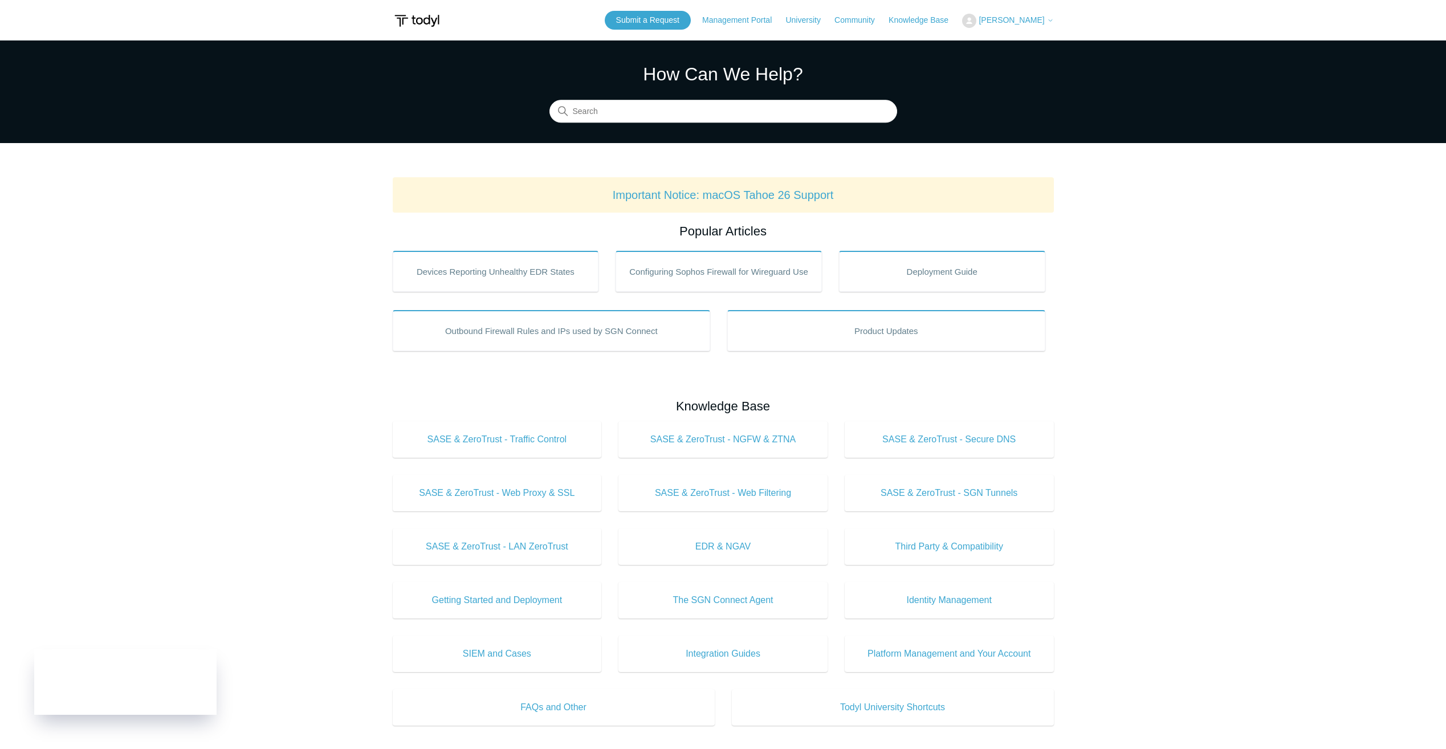  Describe the element at coordinates (949, 654) in the screenshot. I see `span: Platform Management and Your Account` at that location.